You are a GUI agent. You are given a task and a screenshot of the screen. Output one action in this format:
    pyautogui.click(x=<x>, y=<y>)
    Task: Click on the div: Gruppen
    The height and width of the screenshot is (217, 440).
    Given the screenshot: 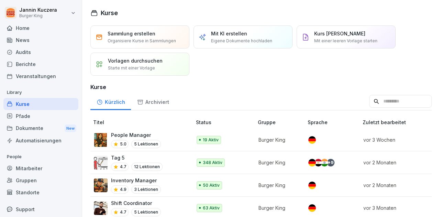 What is the action you would take?
    pyautogui.click(x=41, y=180)
    